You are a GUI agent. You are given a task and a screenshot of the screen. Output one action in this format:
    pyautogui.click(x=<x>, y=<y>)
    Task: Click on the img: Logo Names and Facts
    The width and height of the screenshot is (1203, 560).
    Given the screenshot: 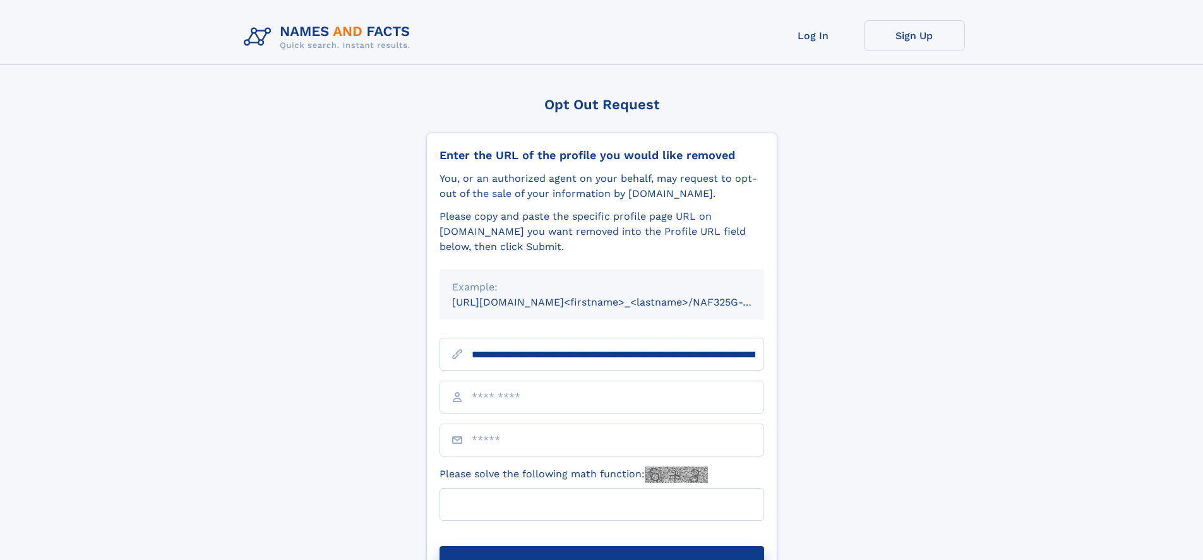 What is the action you would take?
    pyautogui.click(x=330, y=37)
    